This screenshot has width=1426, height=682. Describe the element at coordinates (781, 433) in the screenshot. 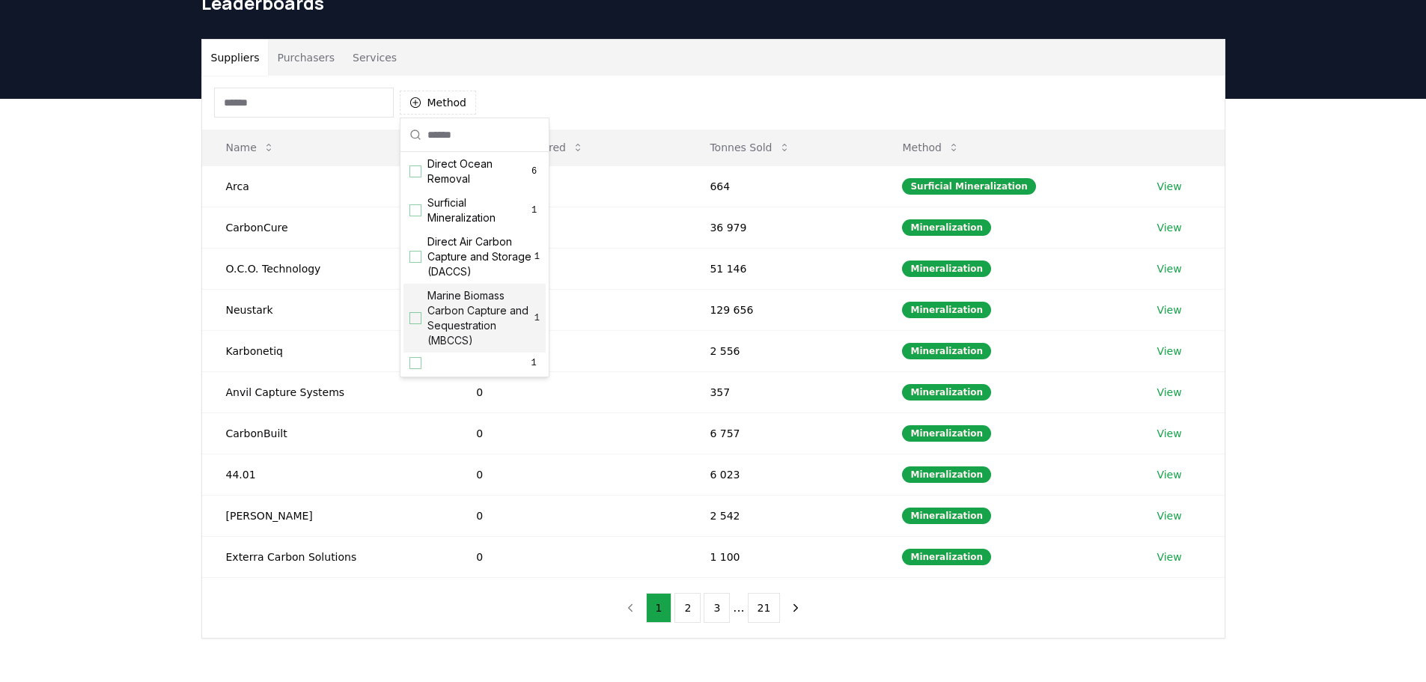

I see `td: 6 757` at that location.